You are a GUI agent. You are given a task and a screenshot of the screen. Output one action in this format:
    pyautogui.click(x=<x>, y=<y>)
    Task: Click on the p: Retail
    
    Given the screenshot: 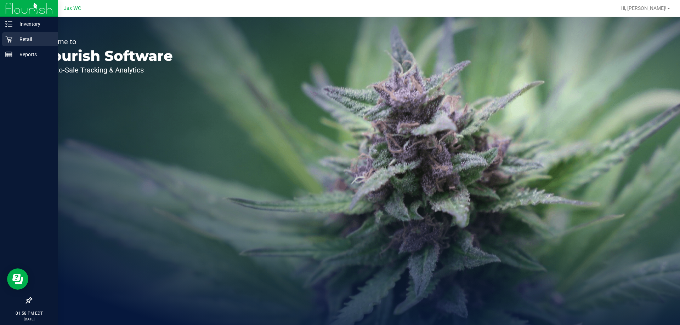 What is the action you would take?
    pyautogui.click(x=34, y=39)
    